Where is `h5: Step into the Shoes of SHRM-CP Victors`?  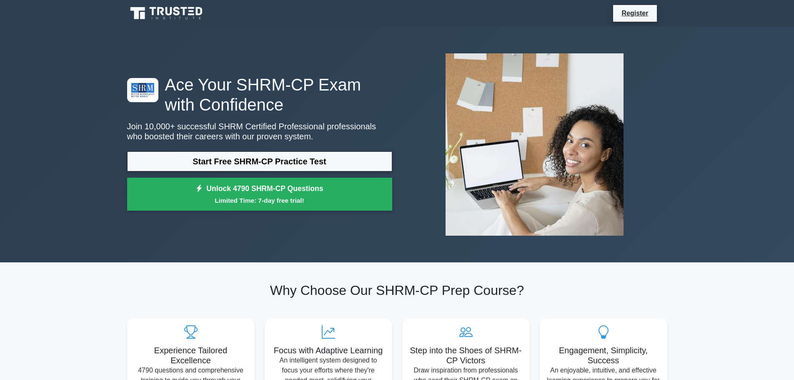
h5: Step into the Shoes of SHRM-CP Victors is located at coordinates (466, 355).